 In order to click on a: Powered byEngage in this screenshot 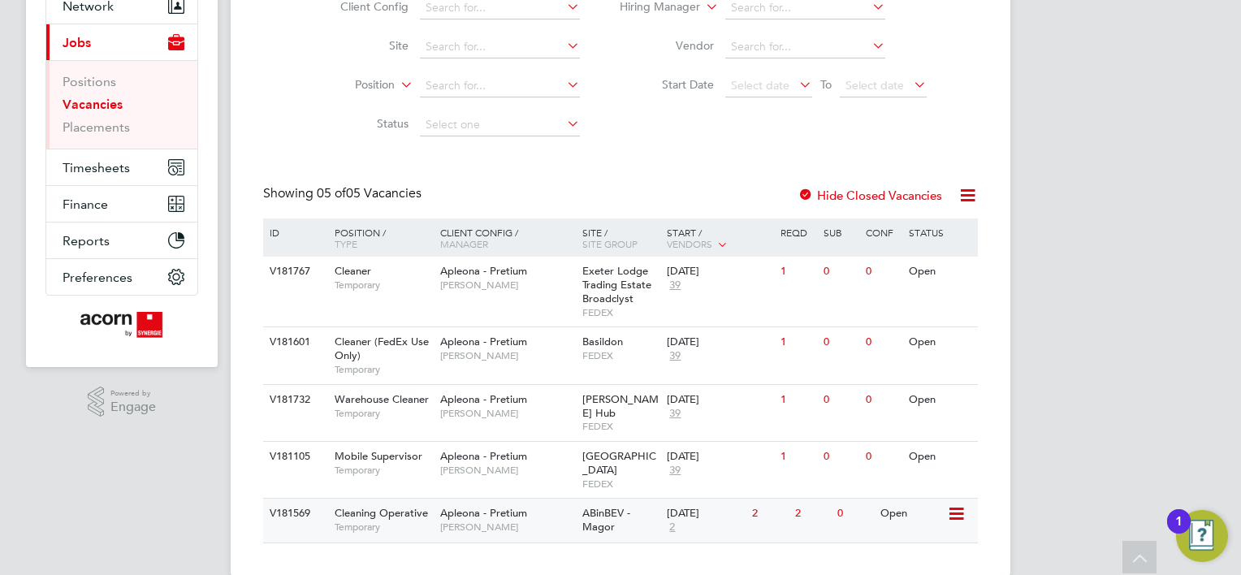, I will do `click(122, 402)`.